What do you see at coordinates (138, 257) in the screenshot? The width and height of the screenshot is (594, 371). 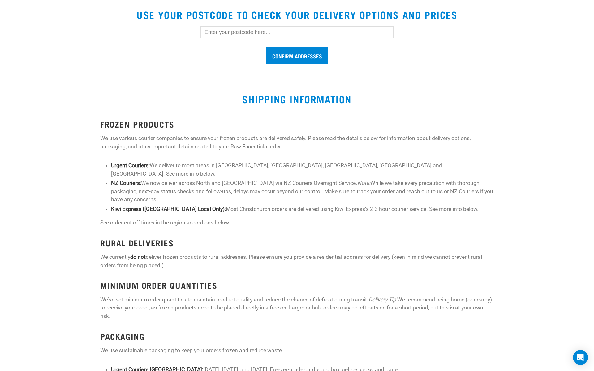 I see `strong: do not` at bounding box center [138, 257].